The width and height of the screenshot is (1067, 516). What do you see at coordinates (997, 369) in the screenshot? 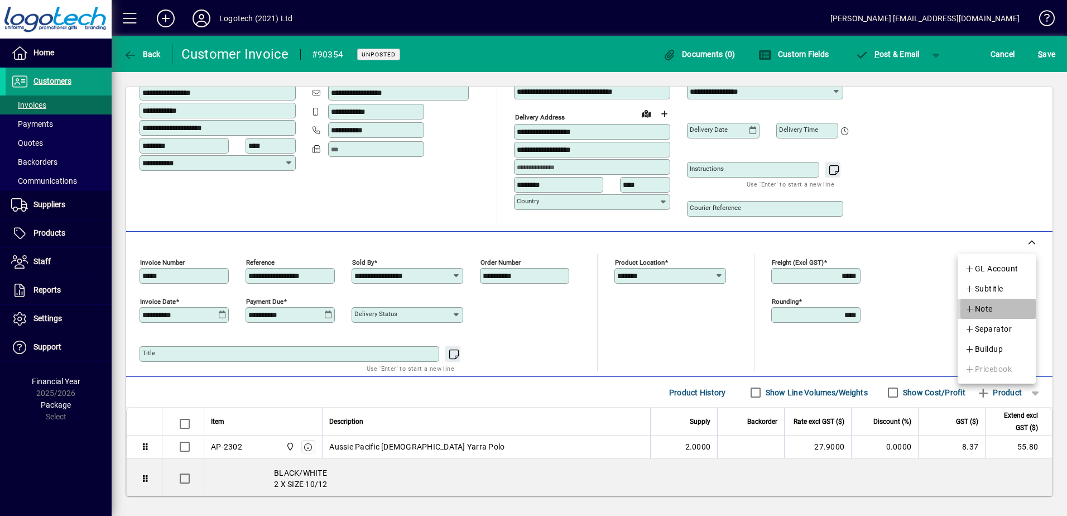
I see `button: Pricebook` at bounding box center [997, 369].